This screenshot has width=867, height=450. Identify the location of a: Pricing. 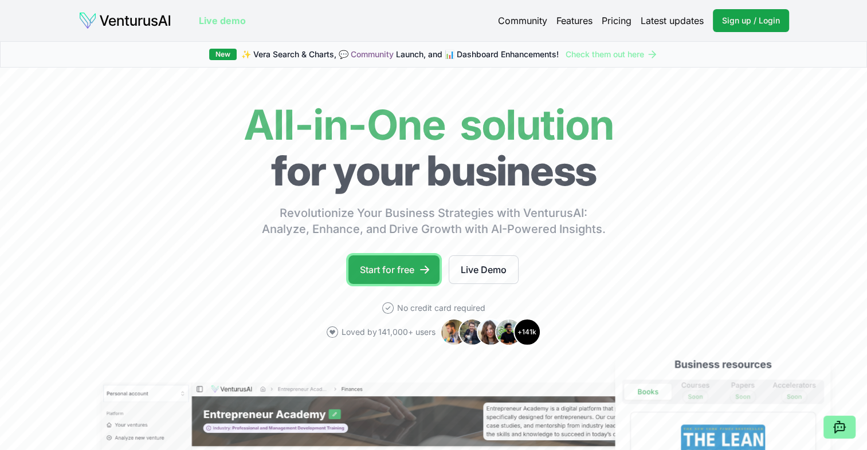
(616, 21).